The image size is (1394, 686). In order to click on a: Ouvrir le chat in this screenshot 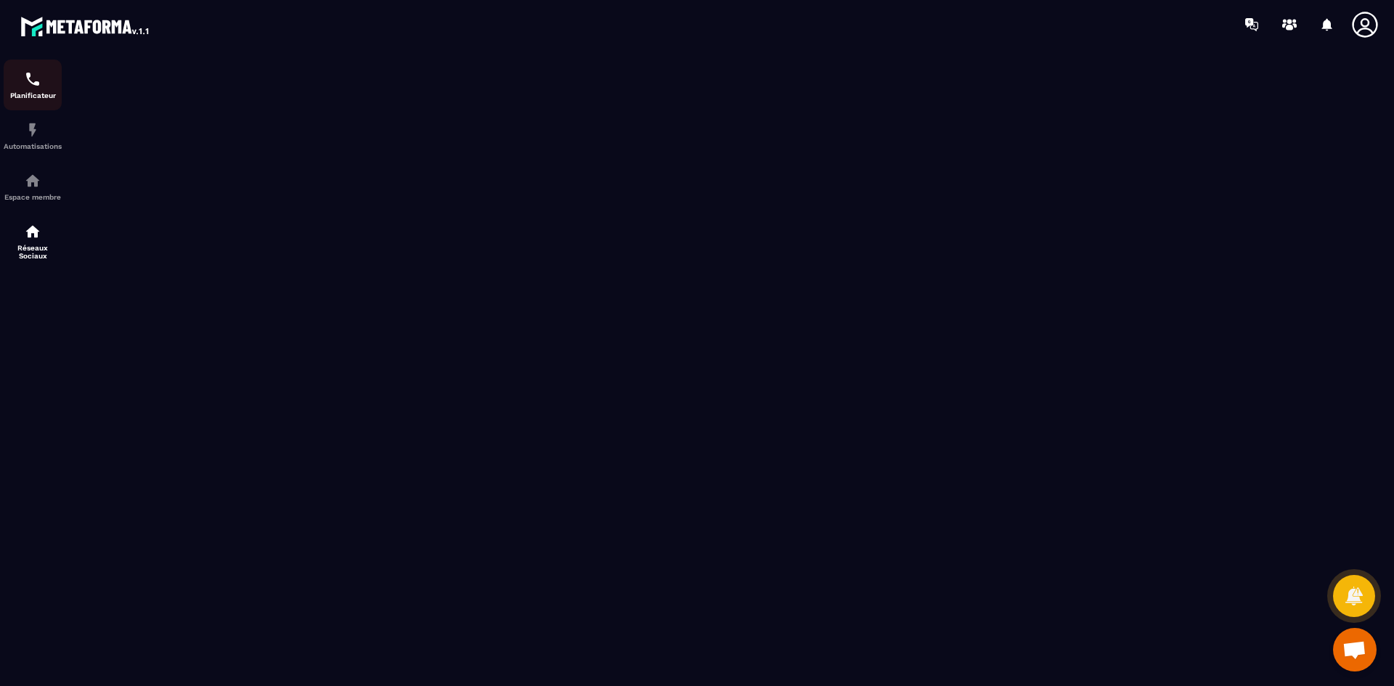, I will do `click(1355, 650)`.